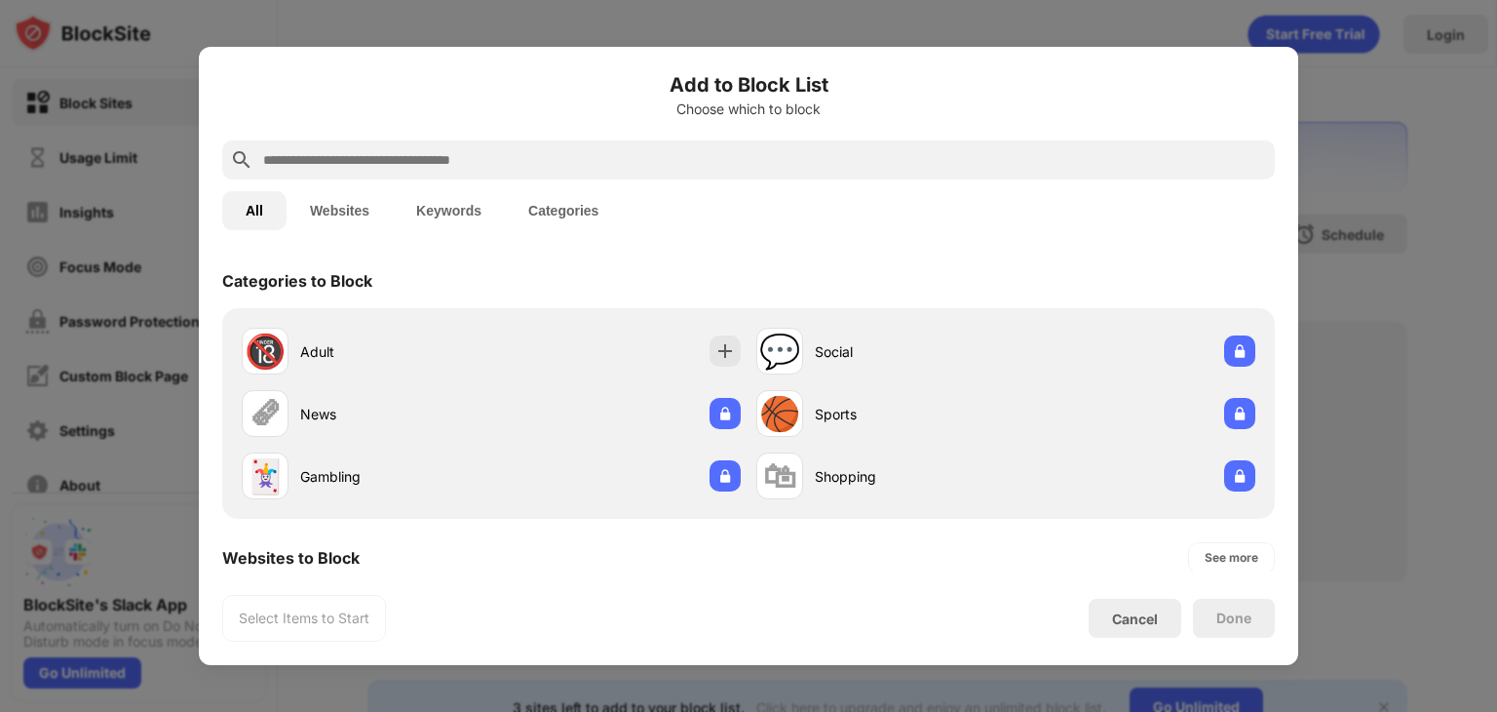 This screenshot has width=1497, height=712. Describe the element at coordinates (910, 351) in the screenshot. I see `div: Social` at that location.